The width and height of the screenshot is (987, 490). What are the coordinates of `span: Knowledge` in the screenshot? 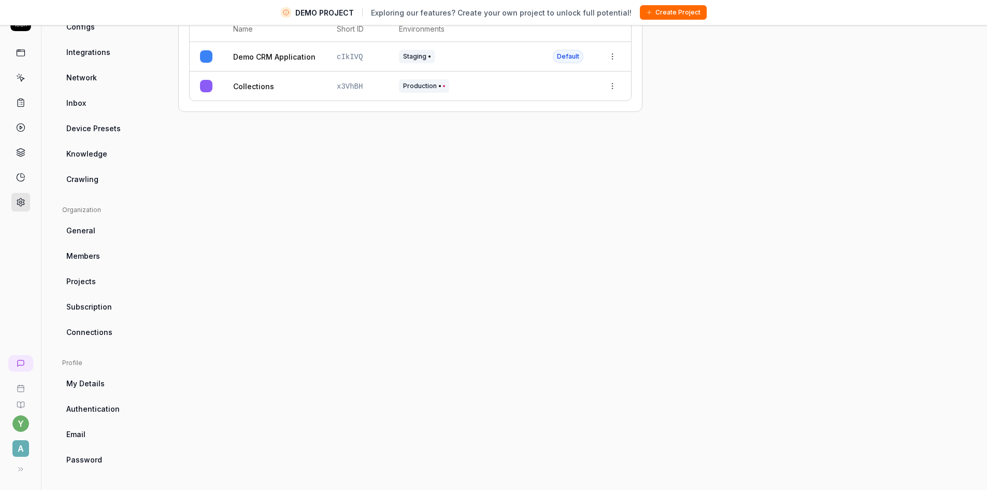 It's located at (87, 153).